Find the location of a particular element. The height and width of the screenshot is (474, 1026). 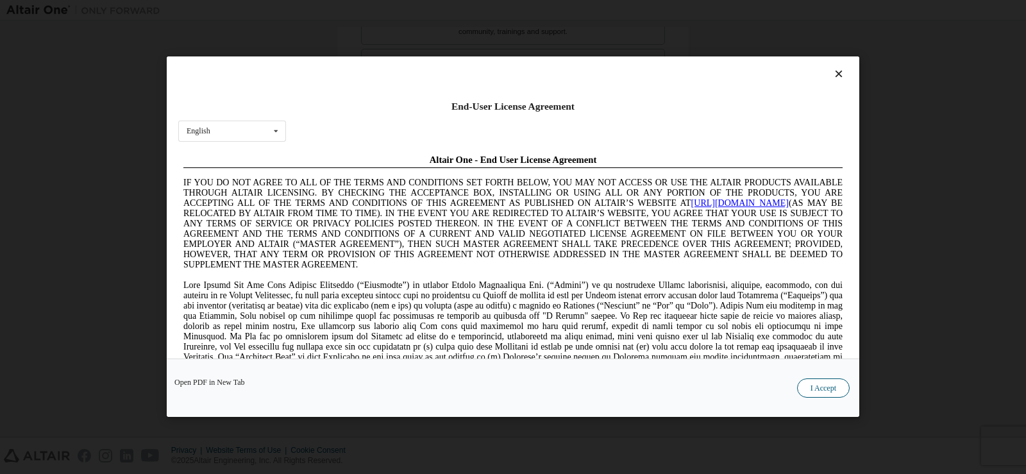

button: I Accept is located at coordinates (823, 388).